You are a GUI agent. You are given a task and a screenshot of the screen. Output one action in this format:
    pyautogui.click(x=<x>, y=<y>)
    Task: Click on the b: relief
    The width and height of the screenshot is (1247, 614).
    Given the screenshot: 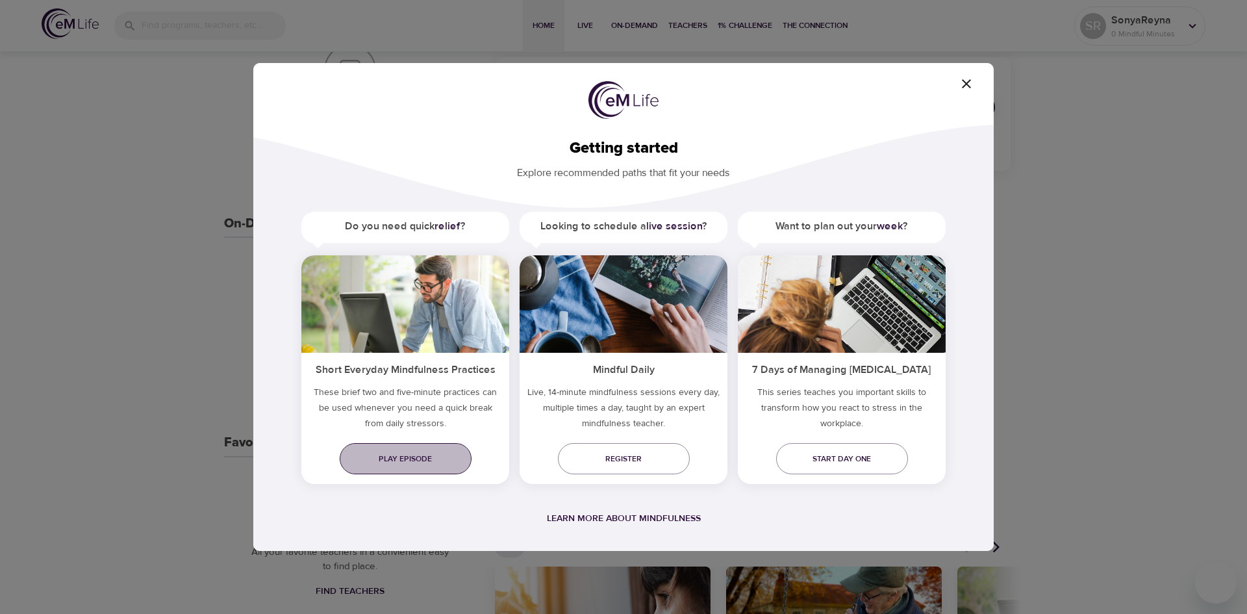 What is the action you would take?
    pyautogui.click(x=447, y=226)
    